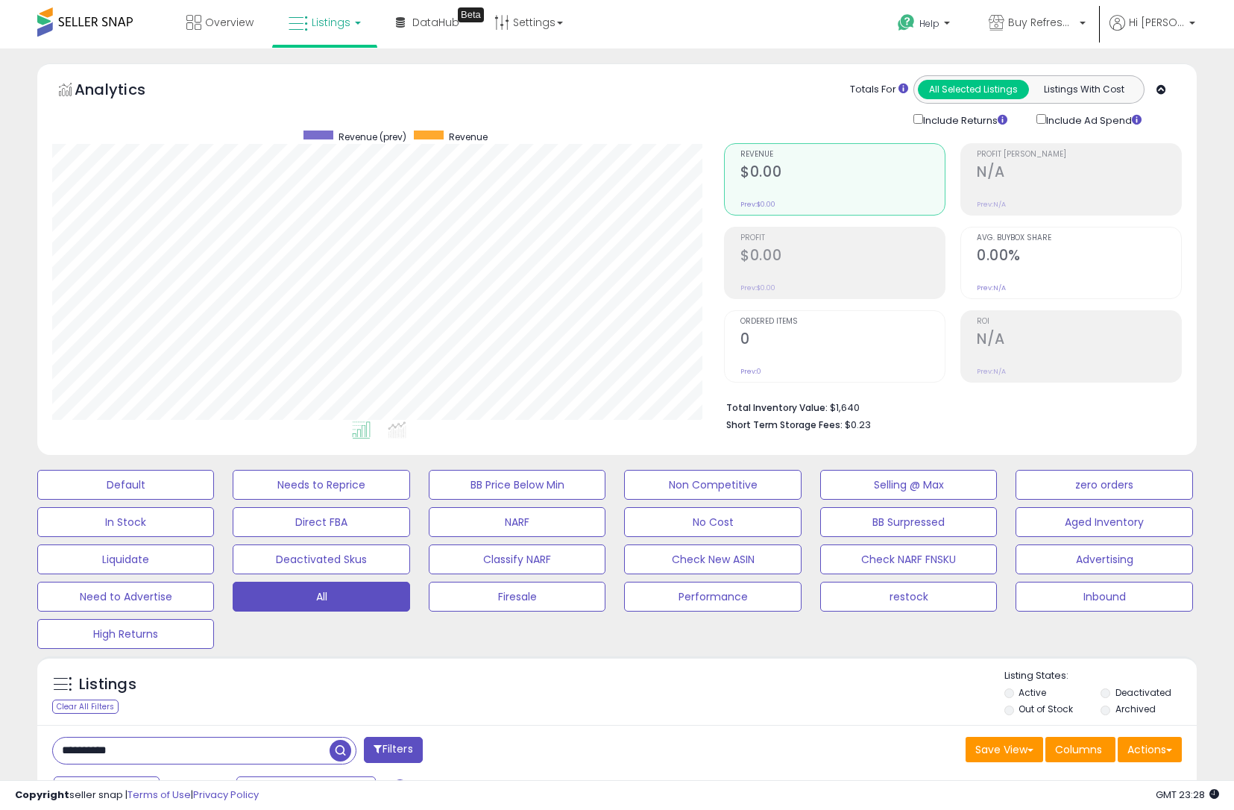  What do you see at coordinates (843, 238) in the screenshot?
I see `span: Profit` at bounding box center [843, 238].